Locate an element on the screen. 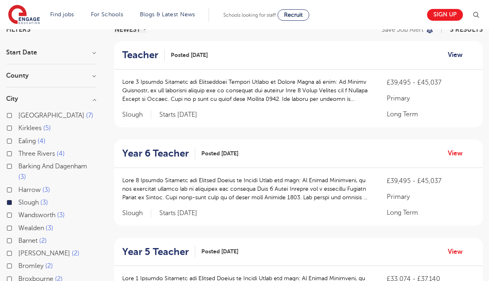 This screenshot has height=281, width=489. span: Filters is located at coordinates (18, 30).